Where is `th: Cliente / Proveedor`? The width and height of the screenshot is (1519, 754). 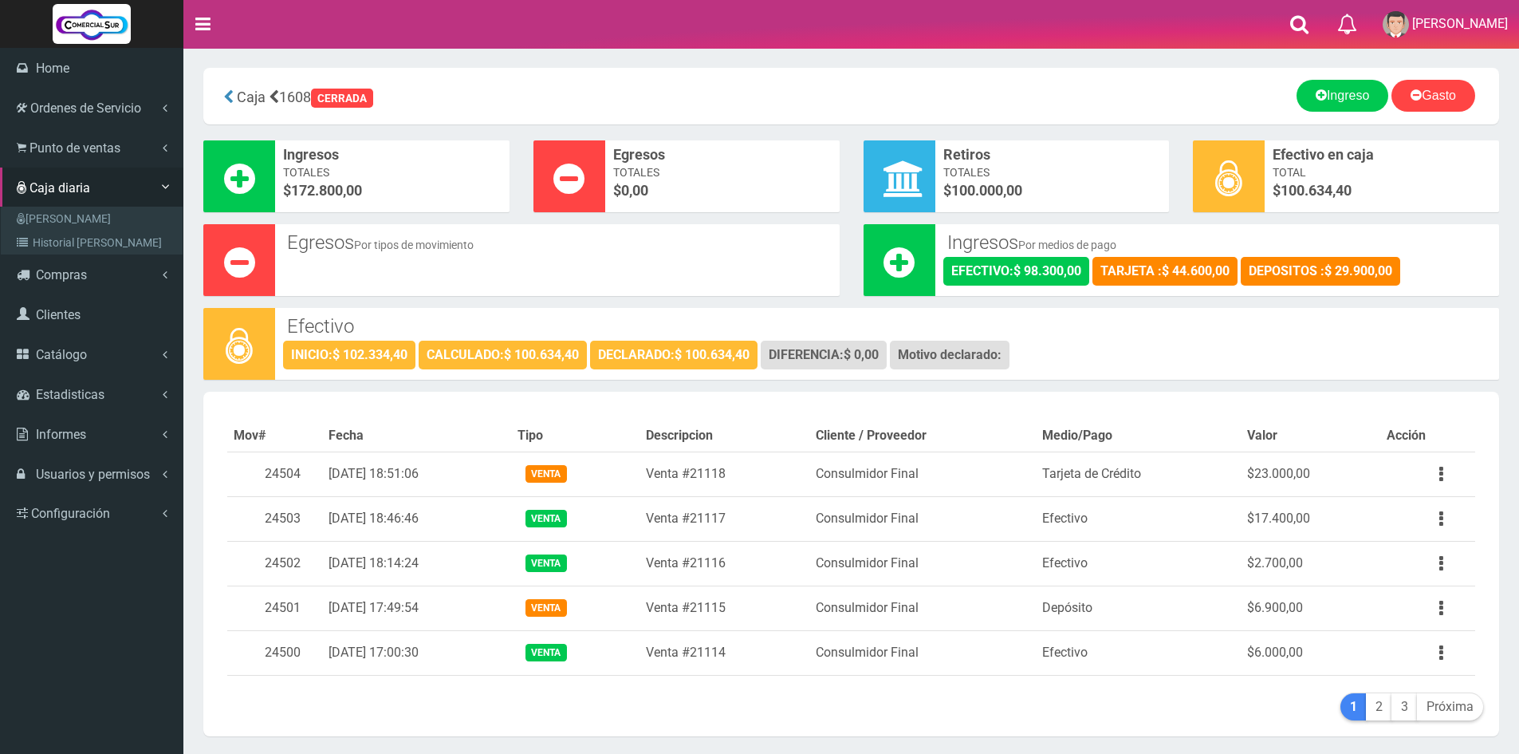
th: Cliente / Proveedor is located at coordinates (923, 435).